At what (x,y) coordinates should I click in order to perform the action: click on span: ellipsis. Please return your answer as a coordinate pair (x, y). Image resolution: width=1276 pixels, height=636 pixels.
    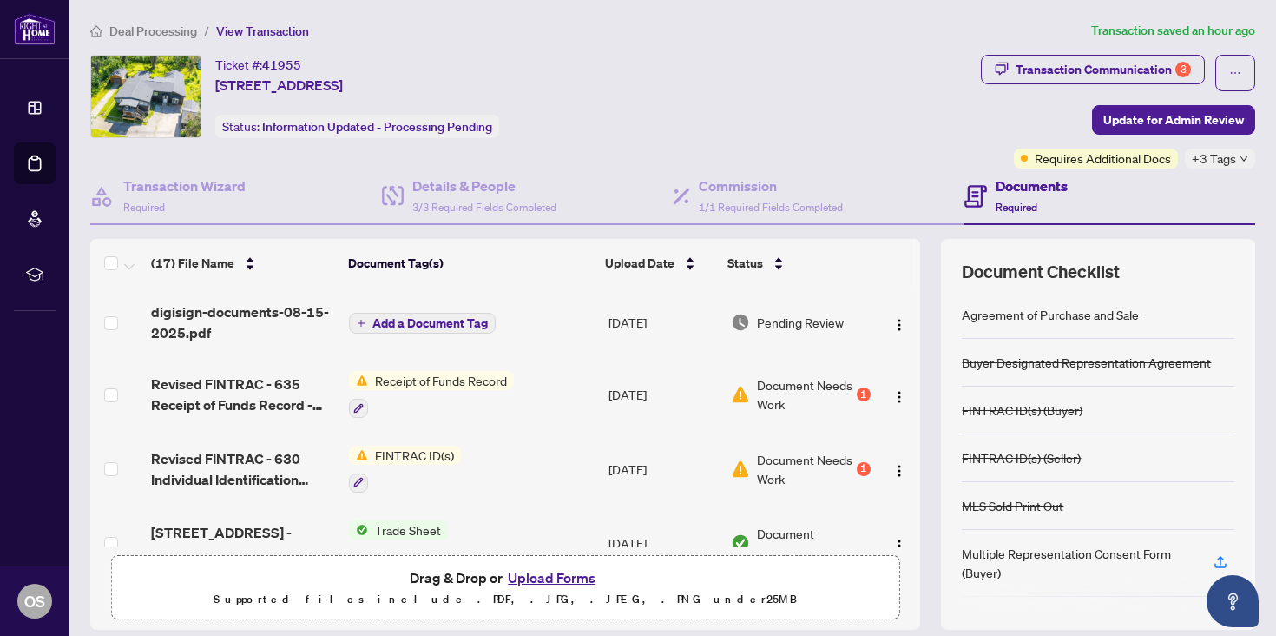
    Looking at the image, I should click on (1236, 73).